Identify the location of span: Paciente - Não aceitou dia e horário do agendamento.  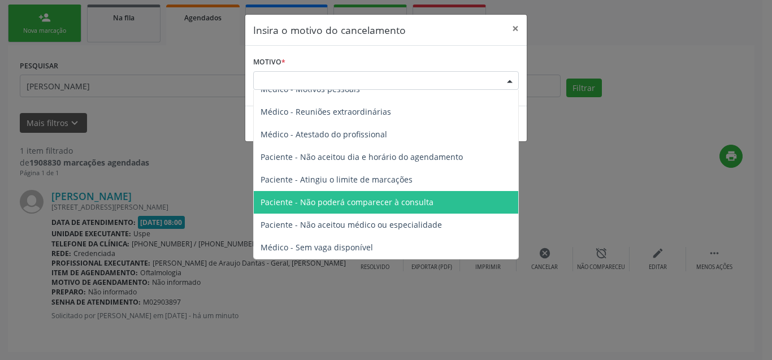
(362, 157).